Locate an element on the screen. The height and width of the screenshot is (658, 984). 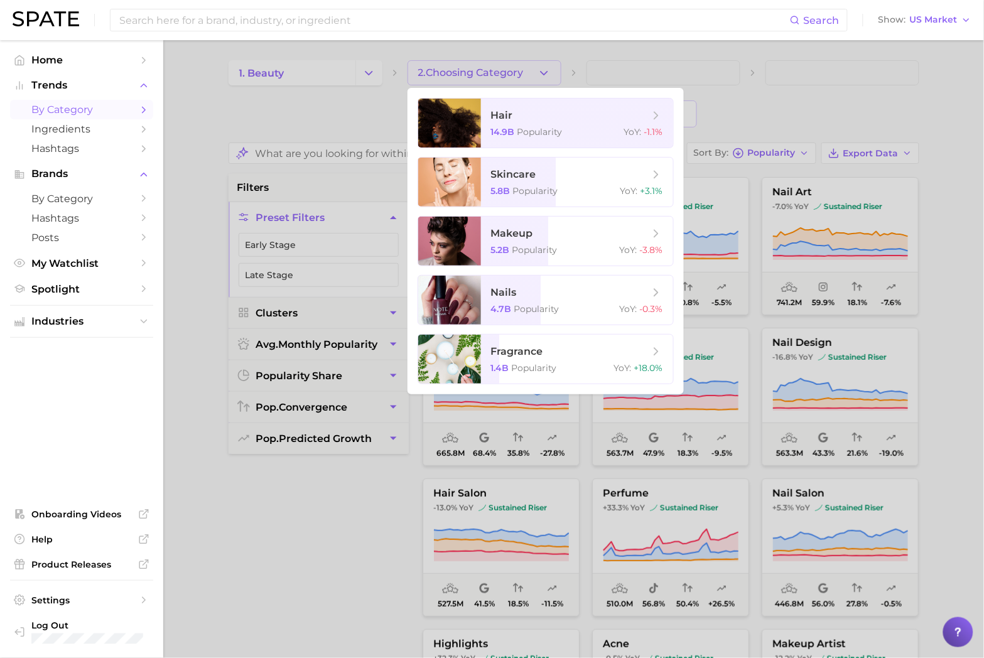
span: 1.4b is located at coordinates (500, 368).